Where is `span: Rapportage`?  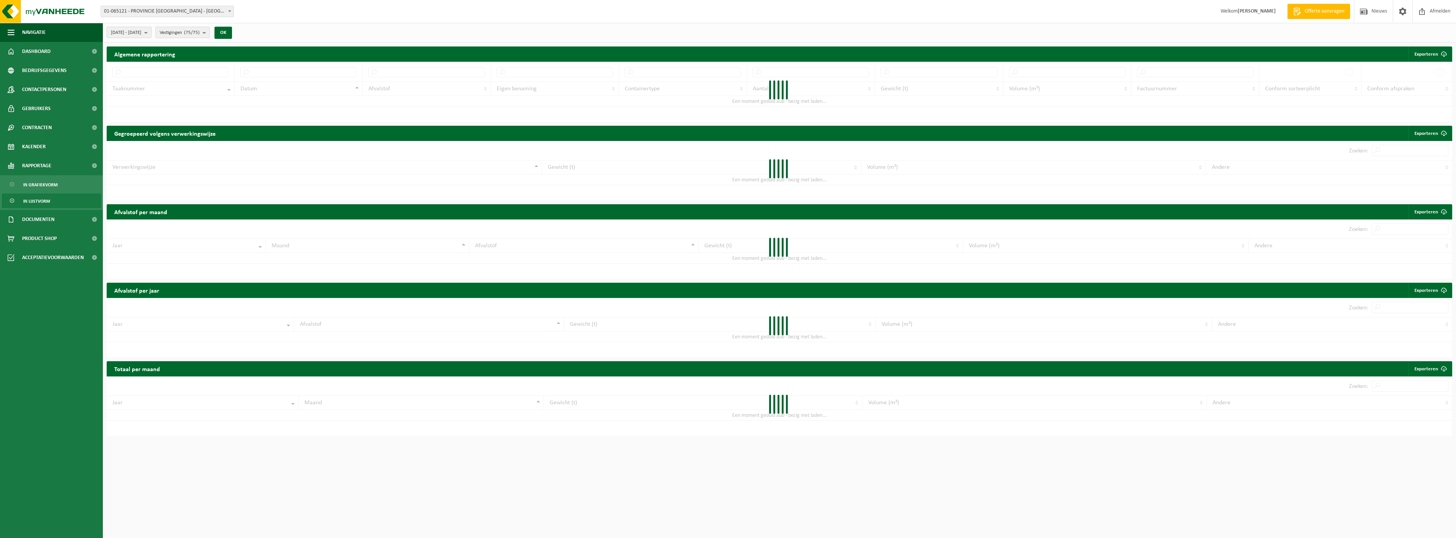 span: Rapportage is located at coordinates (37, 166).